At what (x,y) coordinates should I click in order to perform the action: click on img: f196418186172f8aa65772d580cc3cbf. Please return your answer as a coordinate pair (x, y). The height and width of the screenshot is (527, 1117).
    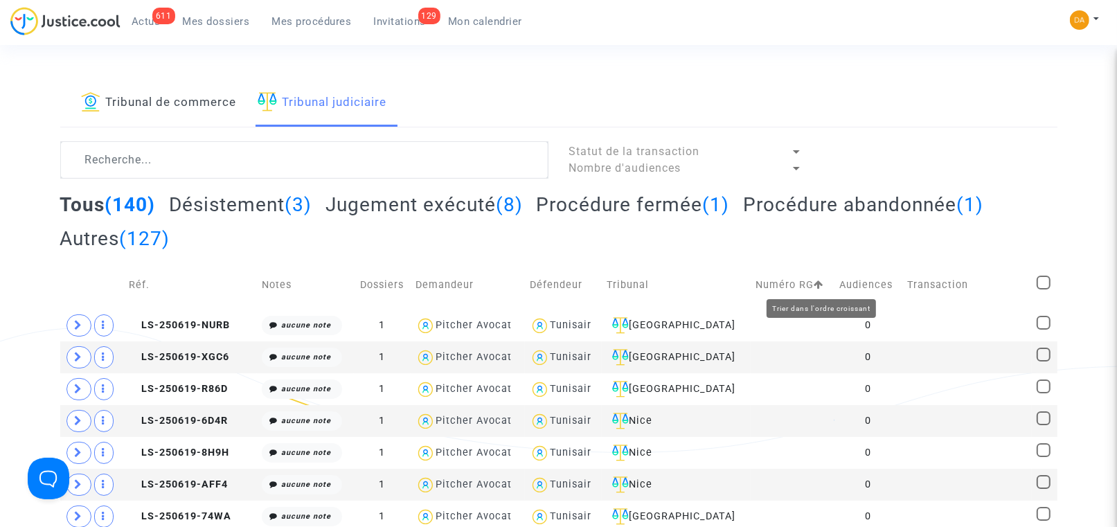
    Looking at the image, I should click on (1079, 20).